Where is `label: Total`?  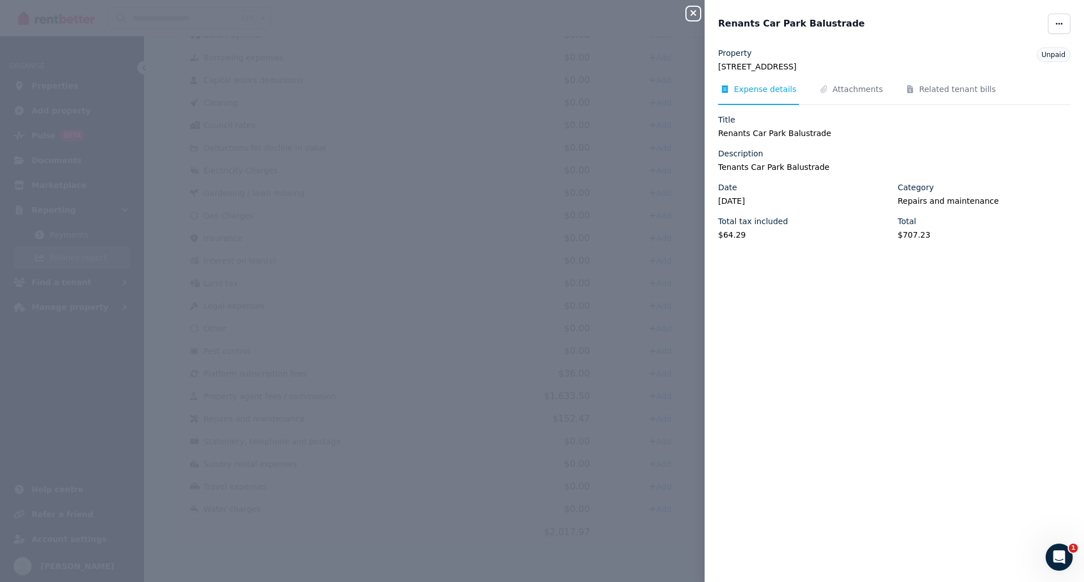 label: Total is located at coordinates (906, 221).